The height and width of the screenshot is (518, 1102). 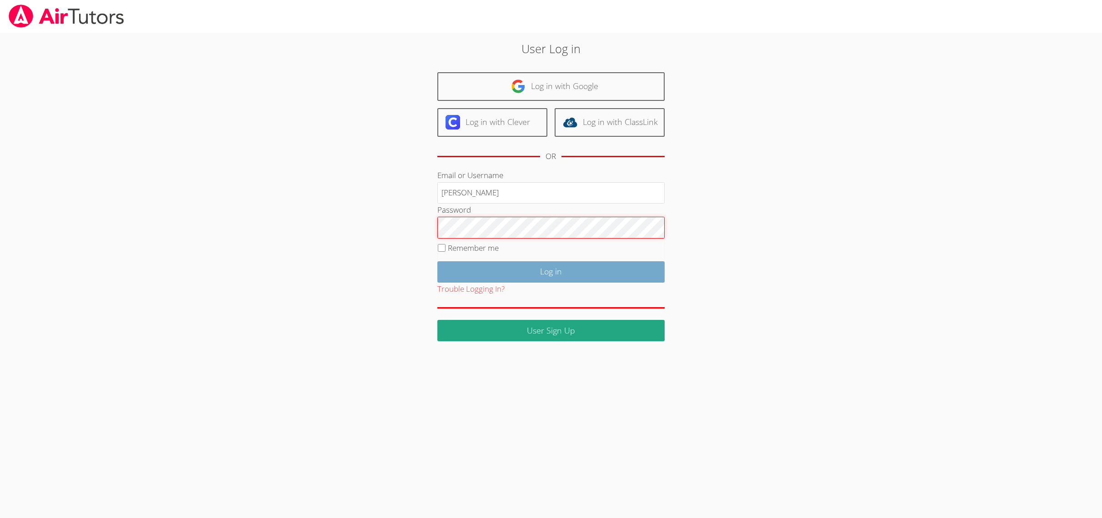 I want to click on img: airtutors_banner-c4298cdbf04f3fff15de1276eac7730deb9818008684d7c2e4769d2f7ddbe033.png, so click(x=66, y=16).